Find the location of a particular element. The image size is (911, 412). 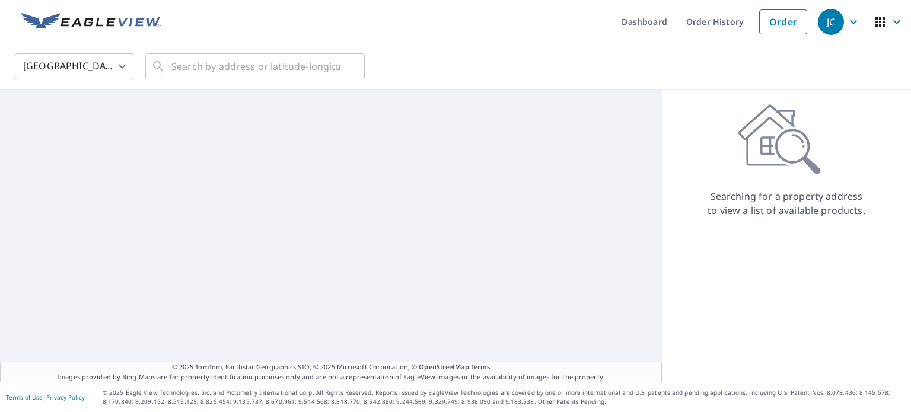

p: © 2025 Eagle View Technologies, Inc. and Pictometry International Corp. All Rights Reserved. Repo... is located at coordinates (504, 398).